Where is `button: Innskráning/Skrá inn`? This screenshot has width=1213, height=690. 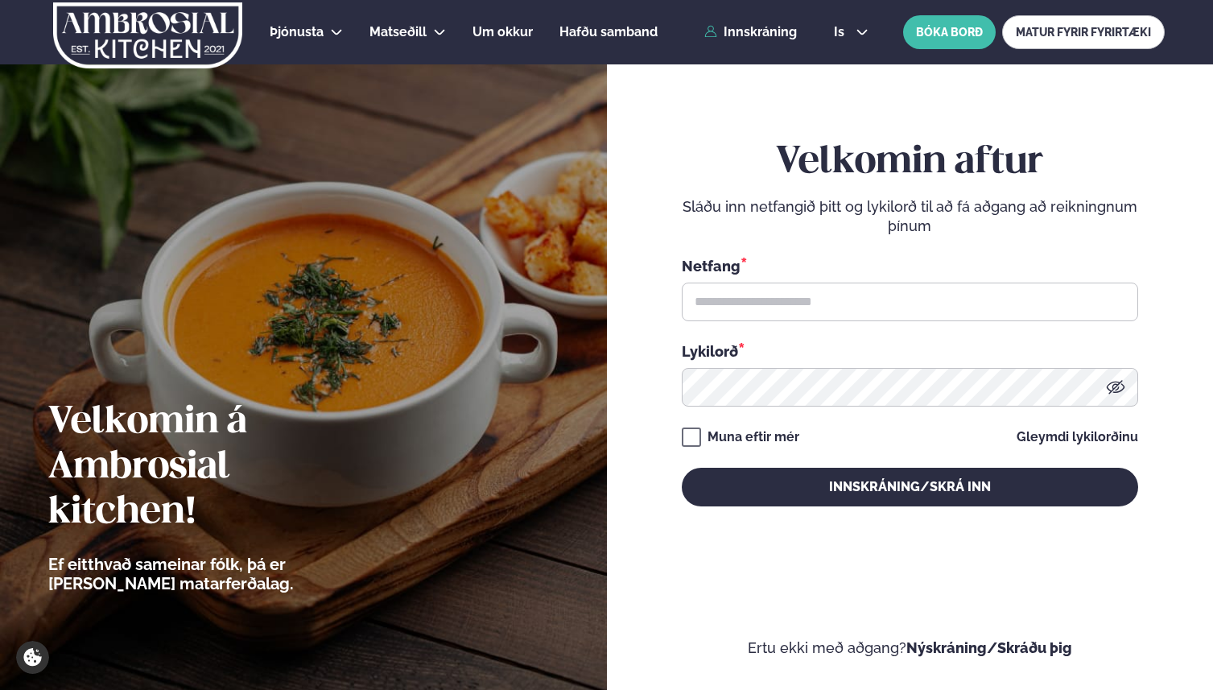
button: Innskráning/Skrá inn is located at coordinates (910, 487).